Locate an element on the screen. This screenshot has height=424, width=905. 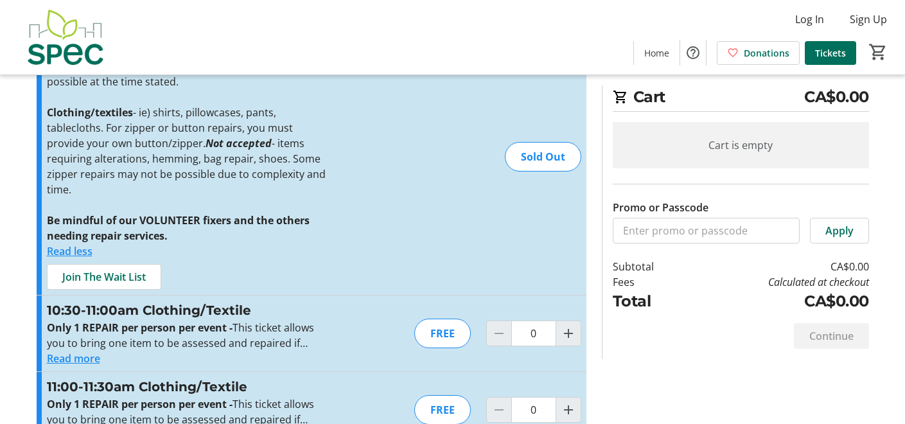
span: Sign Up is located at coordinates (868, 19).